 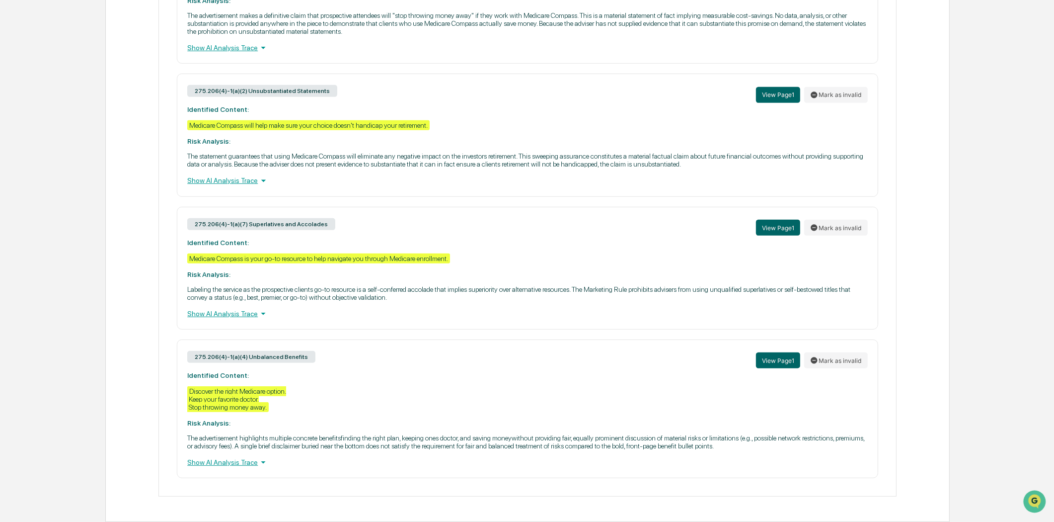 I want to click on span: Data Lookup, so click(x=41, y=149).